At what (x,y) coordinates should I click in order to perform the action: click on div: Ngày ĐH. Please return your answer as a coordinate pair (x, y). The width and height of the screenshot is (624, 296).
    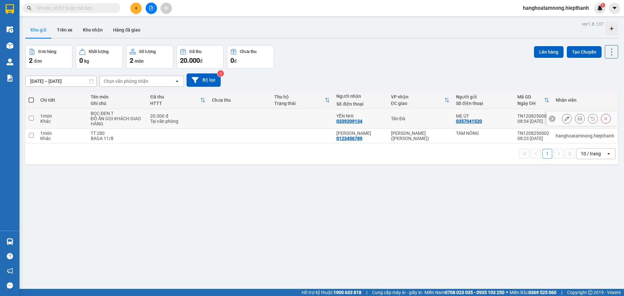
    Looking at the image, I should click on (531, 103).